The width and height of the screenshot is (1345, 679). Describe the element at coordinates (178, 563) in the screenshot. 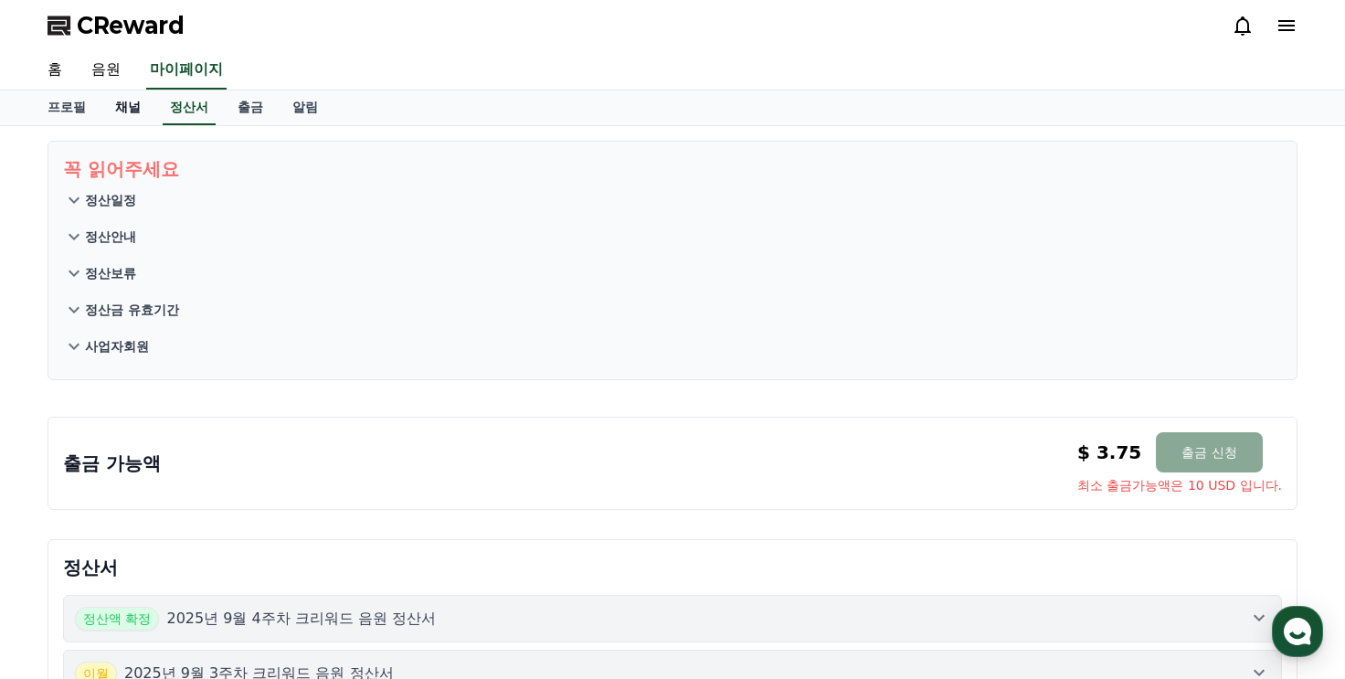

I see `span: 대화` at that location.